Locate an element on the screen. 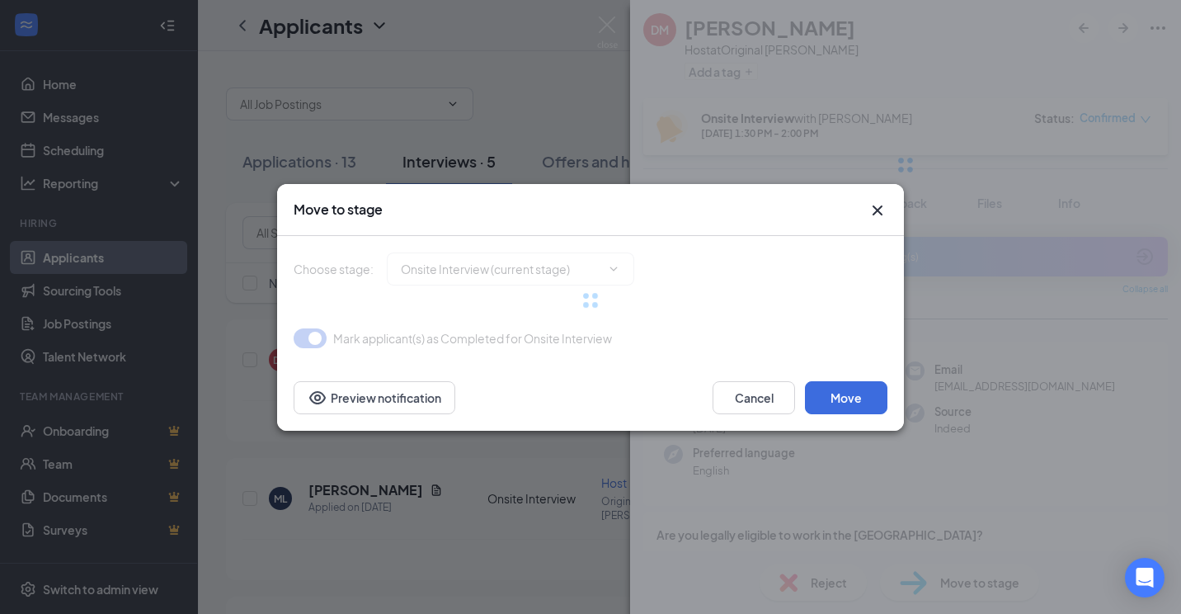 The image size is (1181, 614). h3: Move to stage is located at coordinates (338, 209).